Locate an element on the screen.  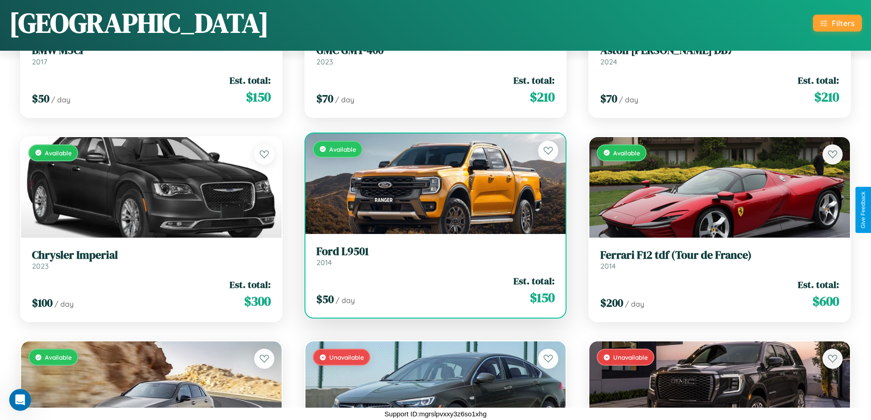
a: Ferrari F12 tdf (Tour de France)2014 is located at coordinates (720, 260).